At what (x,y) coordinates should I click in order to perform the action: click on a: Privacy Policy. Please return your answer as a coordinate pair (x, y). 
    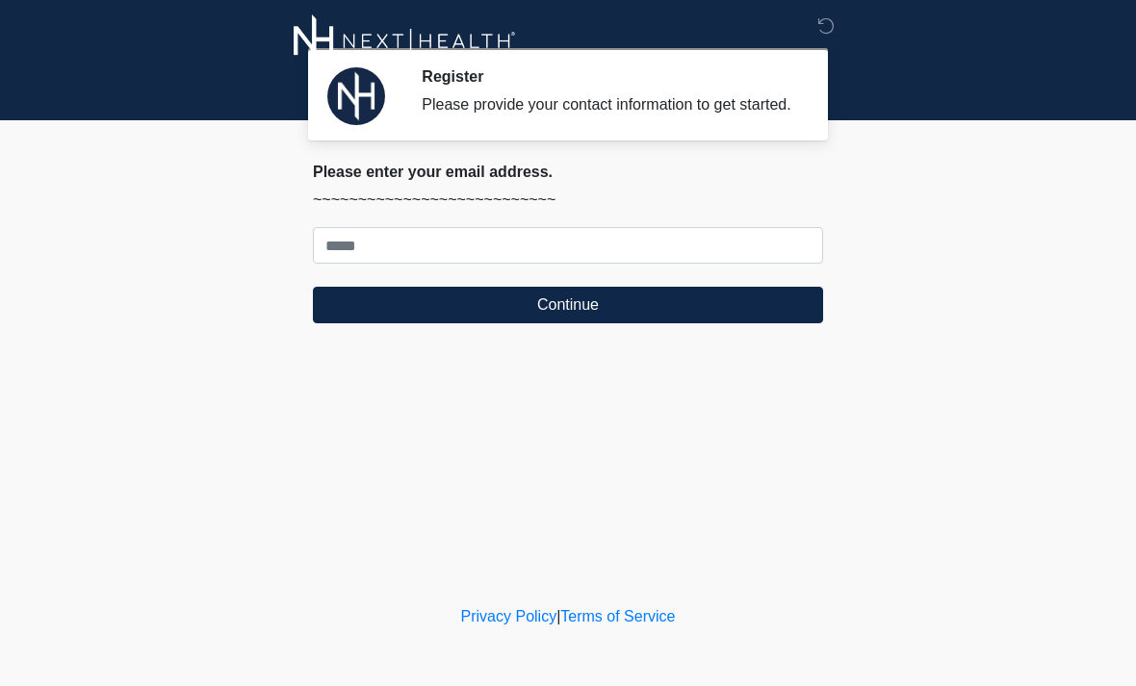
    Looking at the image, I should click on (509, 616).